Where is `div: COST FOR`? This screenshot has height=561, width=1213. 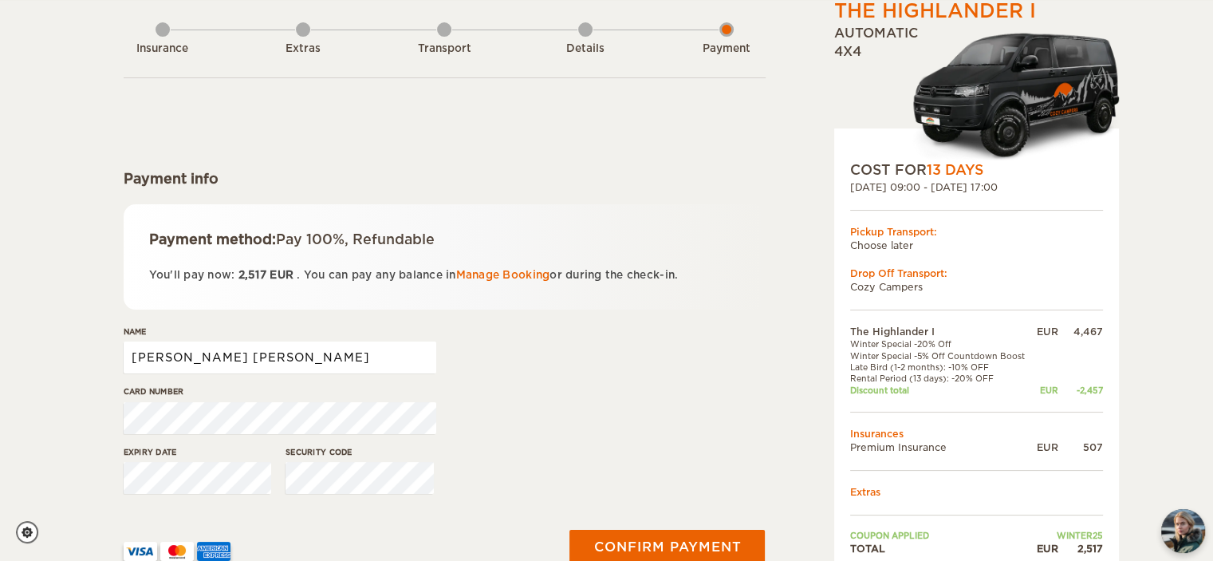
div: COST FOR is located at coordinates (976, 170).